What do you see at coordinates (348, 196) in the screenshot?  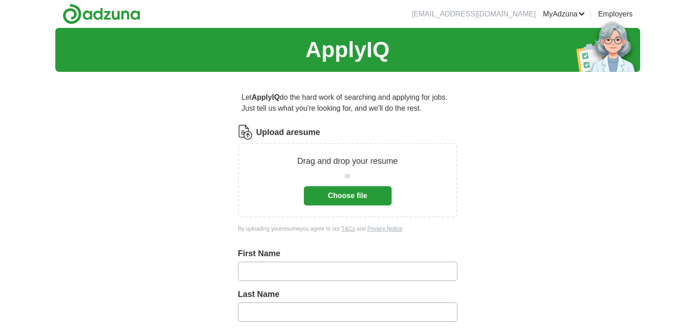 I see `button: Choose file` at bounding box center [348, 196].